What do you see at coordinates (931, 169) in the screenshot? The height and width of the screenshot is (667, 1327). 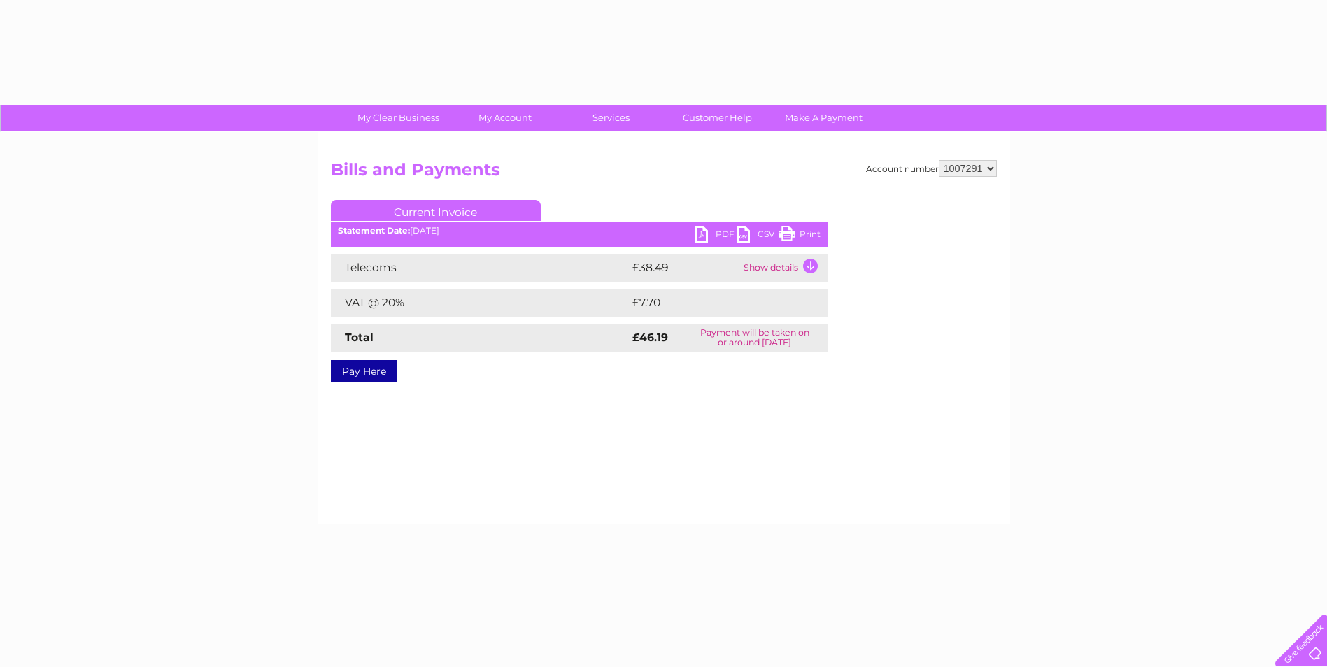 I see `div: Account number` at bounding box center [931, 169].